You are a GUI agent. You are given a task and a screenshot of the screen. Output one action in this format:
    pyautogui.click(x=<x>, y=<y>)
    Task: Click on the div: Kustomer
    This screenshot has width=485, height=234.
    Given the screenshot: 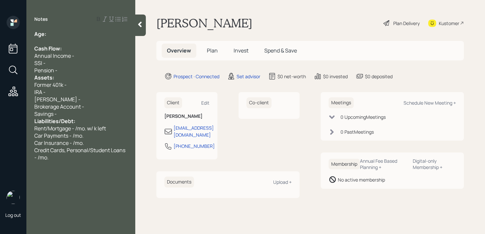 What is the action you would take?
    pyautogui.click(x=449, y=23)
    